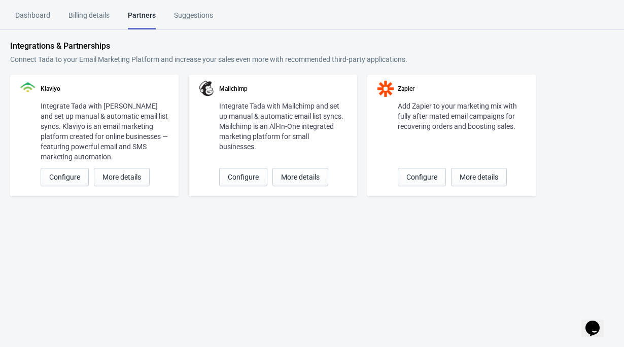  I want to click on div: Zapier, so click(461, 89).